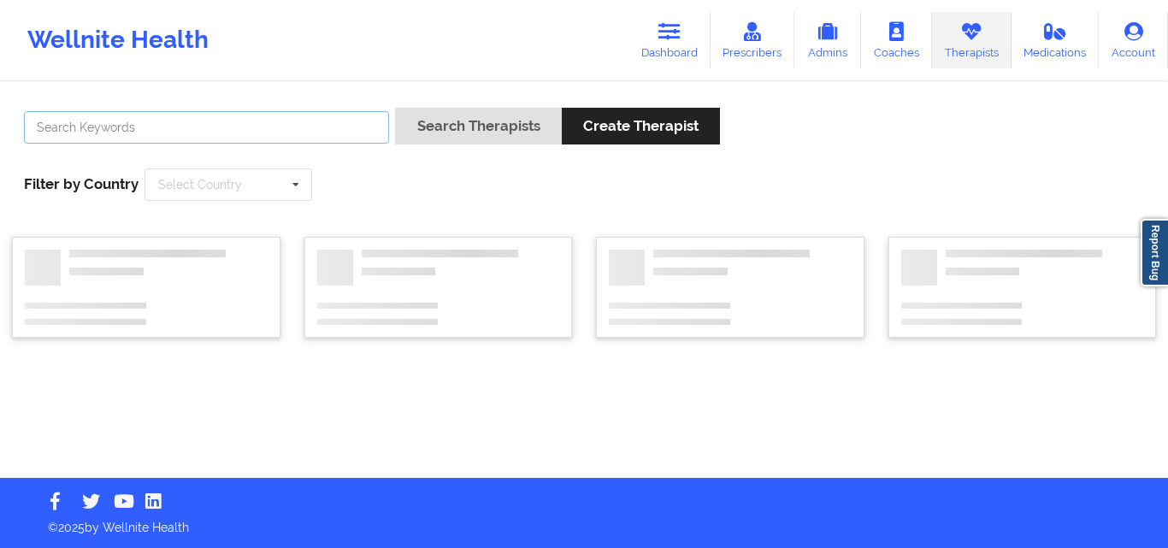 The width and height of the screenshot is (1168, 548). Describe the element at coordinates (752, 40) in the screenshot. I see `a: Prescribers` at that location.